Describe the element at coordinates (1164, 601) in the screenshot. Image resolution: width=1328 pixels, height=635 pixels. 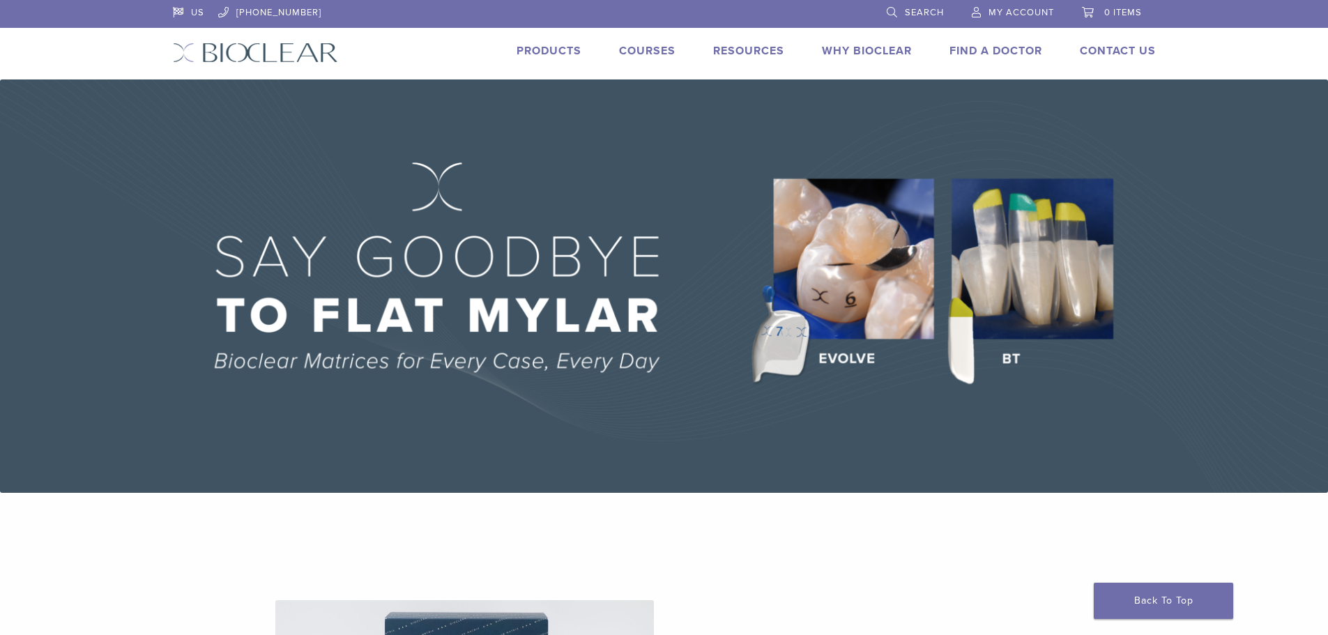
I see `a: Back To Top` at that location.